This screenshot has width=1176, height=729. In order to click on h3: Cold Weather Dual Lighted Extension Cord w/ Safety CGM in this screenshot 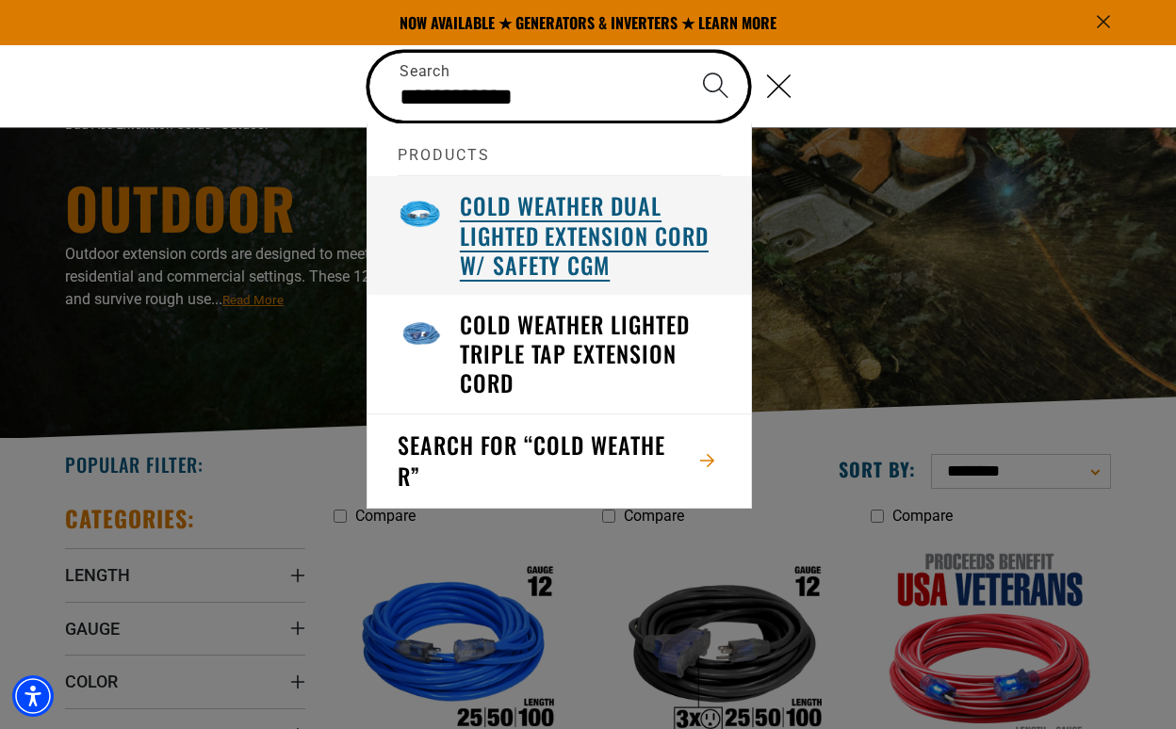, I will do `click(590, 236)`.